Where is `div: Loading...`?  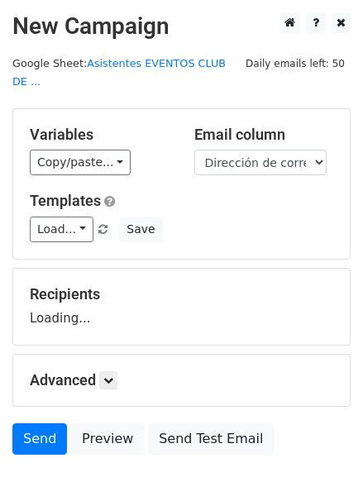 div: Loading... is located at coordinates (181, 307).